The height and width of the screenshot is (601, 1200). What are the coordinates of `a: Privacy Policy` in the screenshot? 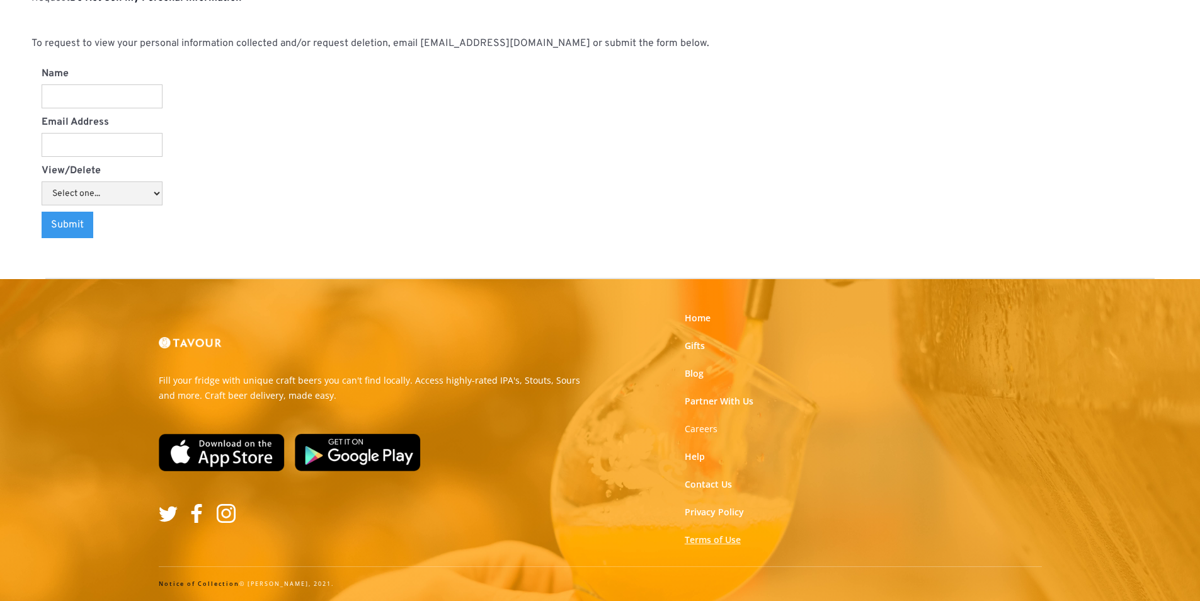 It's located at (714, 512).